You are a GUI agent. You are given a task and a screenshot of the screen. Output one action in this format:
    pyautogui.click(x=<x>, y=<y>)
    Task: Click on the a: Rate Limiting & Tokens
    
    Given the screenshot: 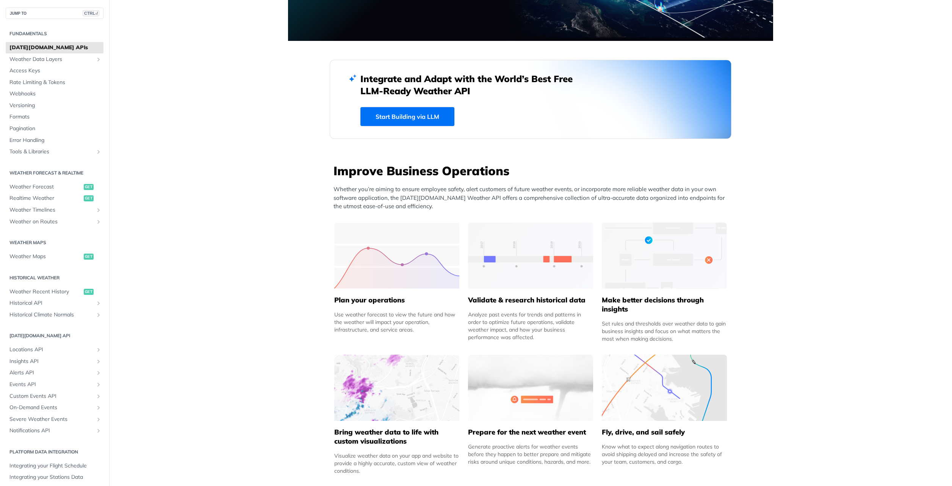 What is the action you would take?
    pyautogui.click(x=55, y=83)
    